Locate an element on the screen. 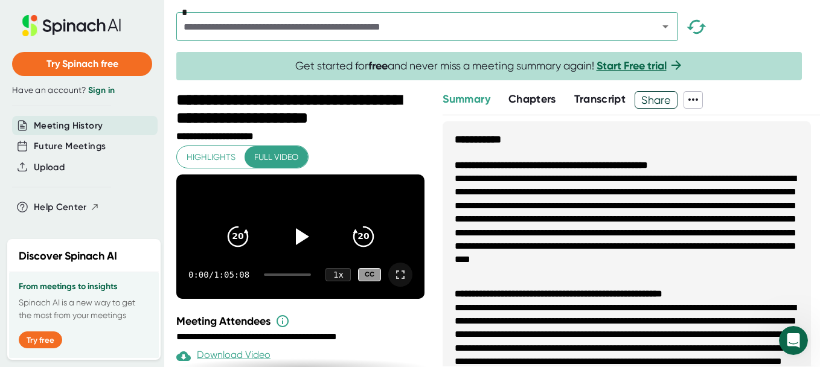 This screenshot has height=367, width=820. span: Share is located at coordinates (656, 100).